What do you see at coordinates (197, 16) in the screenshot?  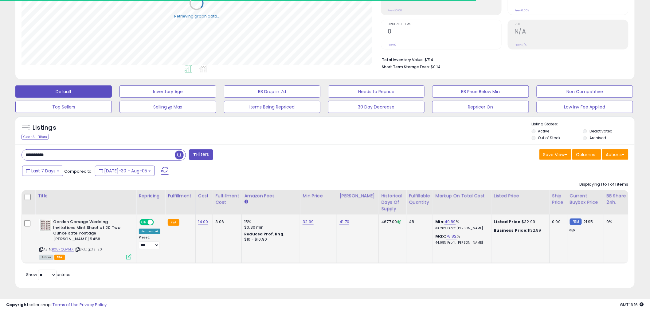 I see `div: Retrieving graph data..` at bounding box center [197, 16].